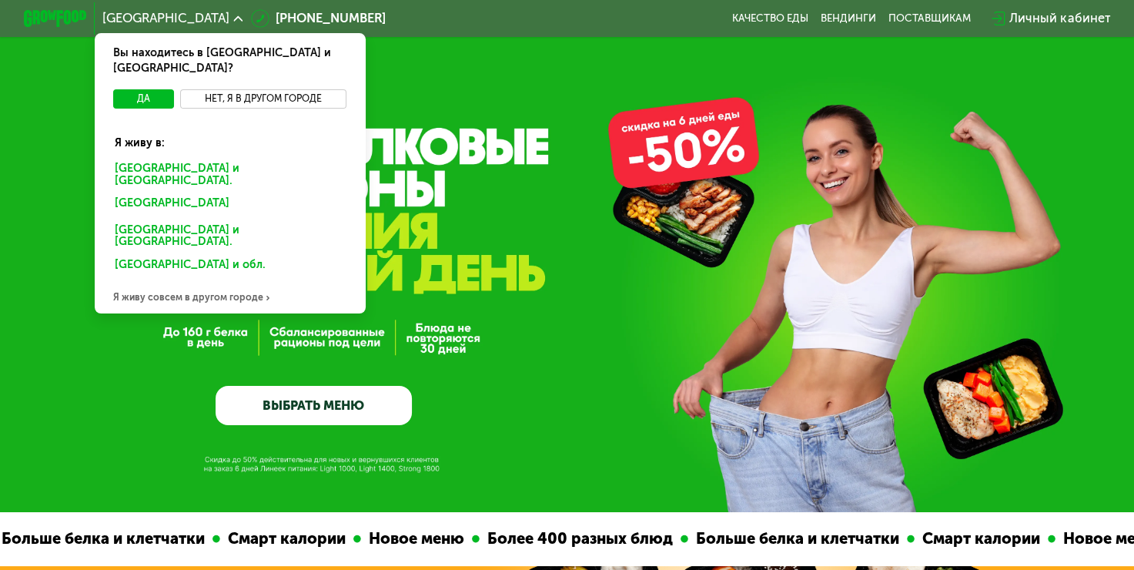 This screenshot has width=1134, height=570. I want to click on div: Больше белка и клетчатки, so click(798, 538).